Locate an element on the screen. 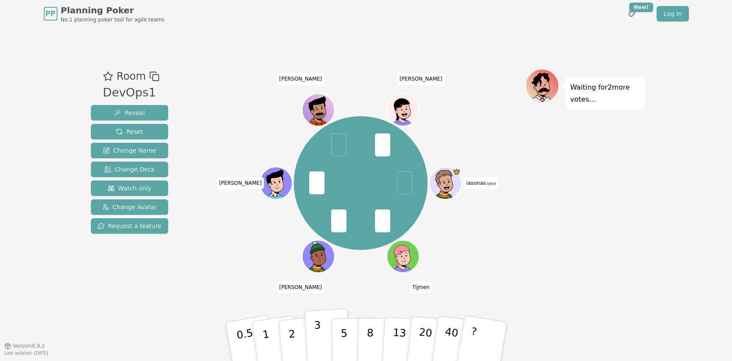  button: Reveal is located at coordinates (130, 113).